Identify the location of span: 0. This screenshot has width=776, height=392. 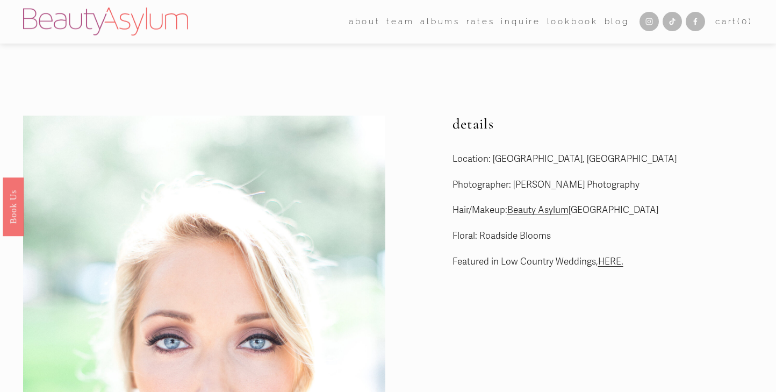
(745, 22).